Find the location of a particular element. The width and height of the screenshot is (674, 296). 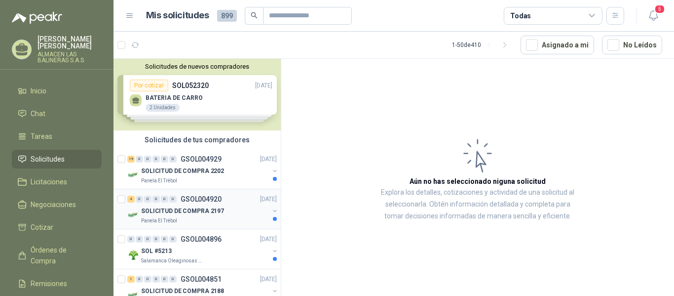

button: Solicitudes de nuevos compradores is located at coordinates (197, 66).